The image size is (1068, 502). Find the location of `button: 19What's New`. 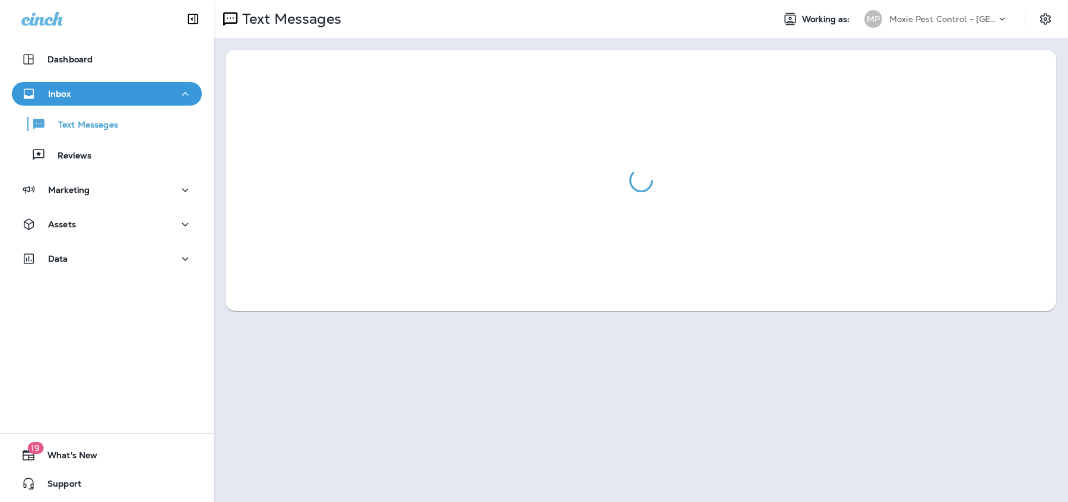

button: 19What's New is located at coordinates (107, 455).